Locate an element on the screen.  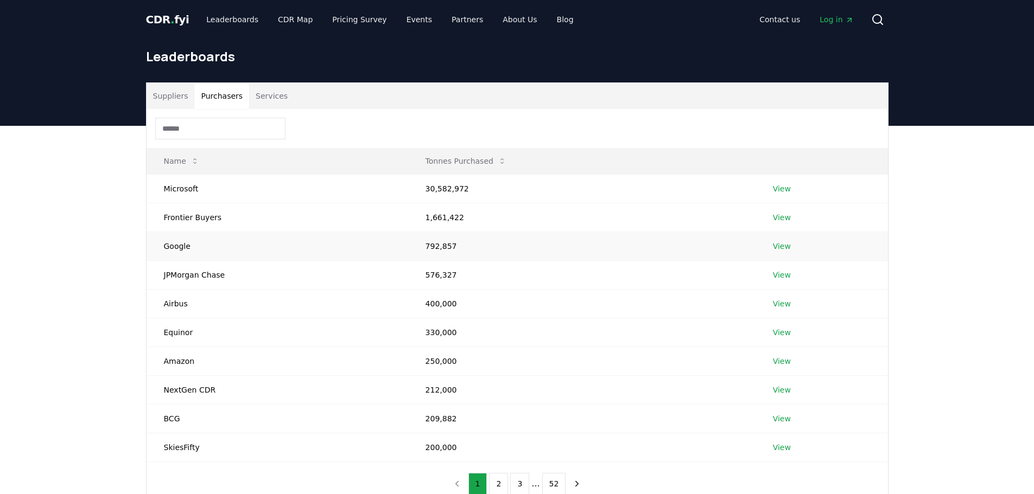
button: Name is located at coordinates (181, 161).